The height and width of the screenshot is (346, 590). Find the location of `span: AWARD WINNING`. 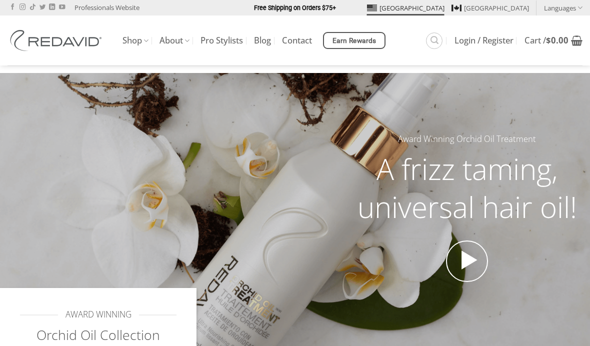

span: AWARD WINNING is located at coordinates (98, 314).